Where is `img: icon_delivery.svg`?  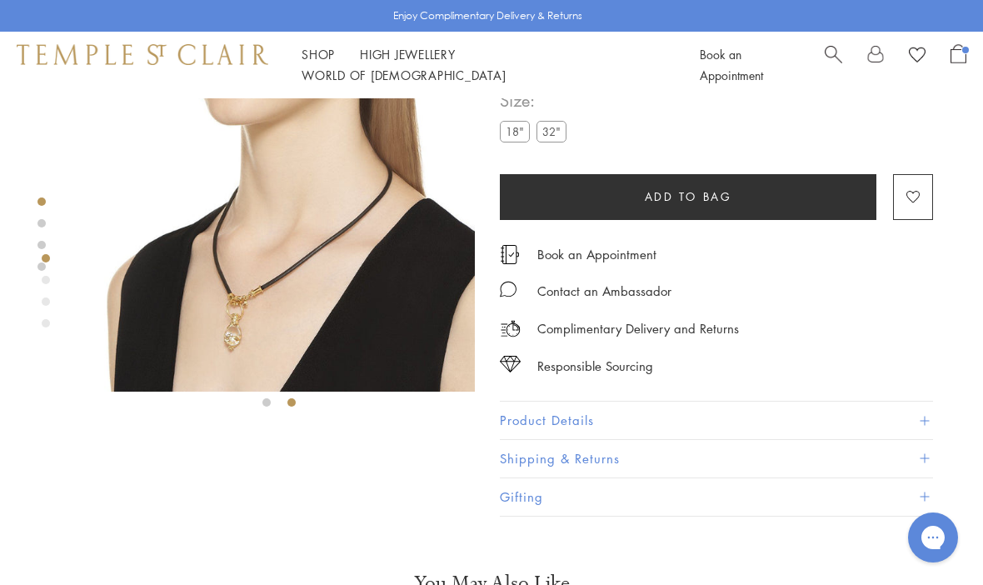 img: icon_delivery.svg is located at coordinates (510, 328).